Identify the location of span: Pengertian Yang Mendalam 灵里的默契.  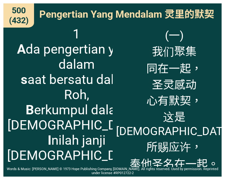
(126, 13).